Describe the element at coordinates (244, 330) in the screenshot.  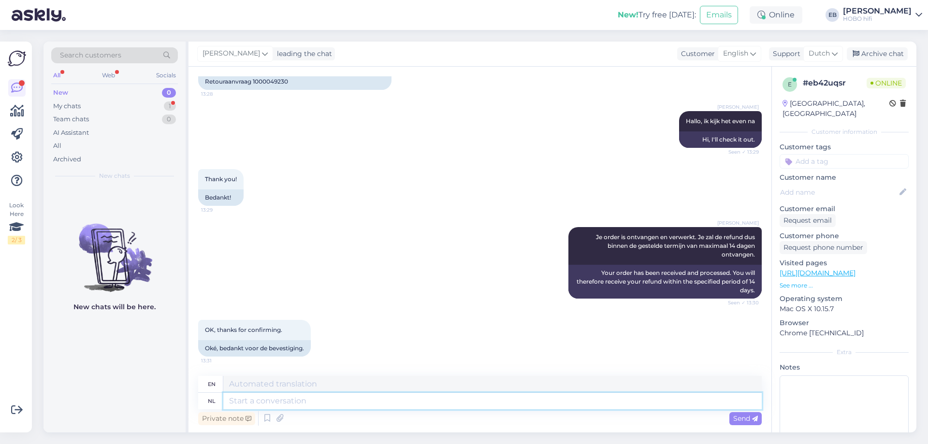
I see `span: OK, thanks for confirming.` at that location.